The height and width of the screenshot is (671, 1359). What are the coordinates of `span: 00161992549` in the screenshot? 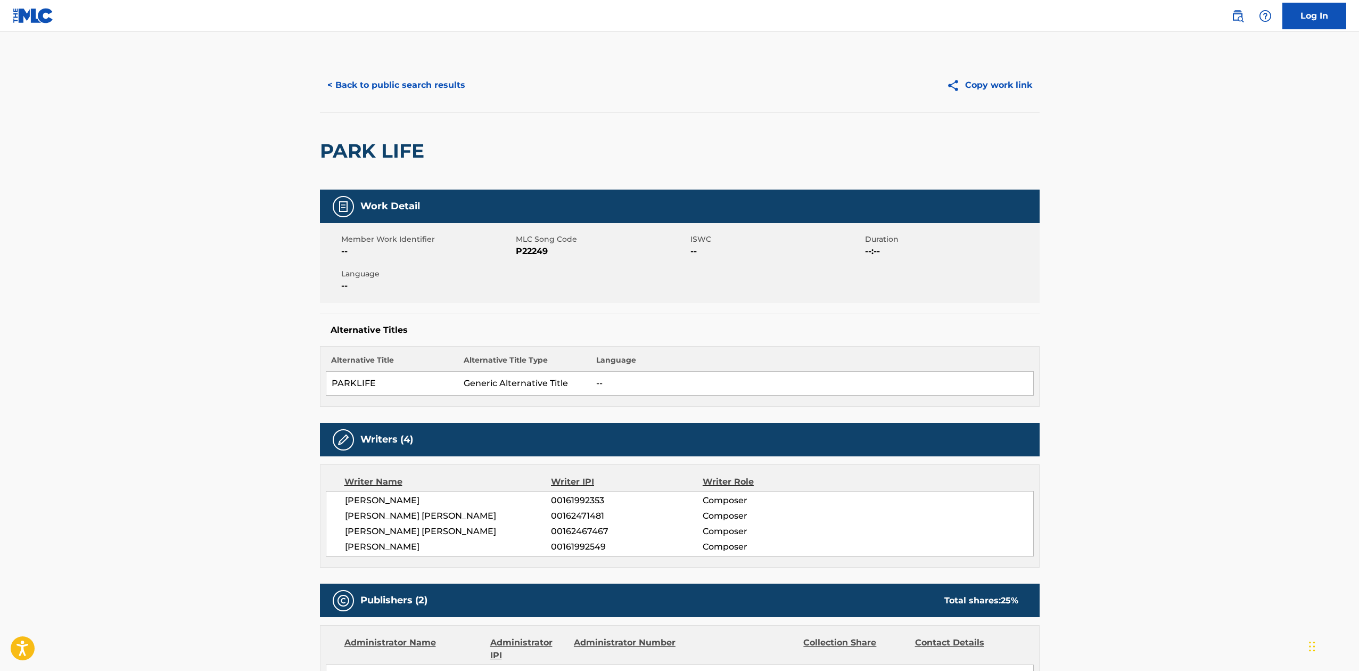 It's located at (626, 547).